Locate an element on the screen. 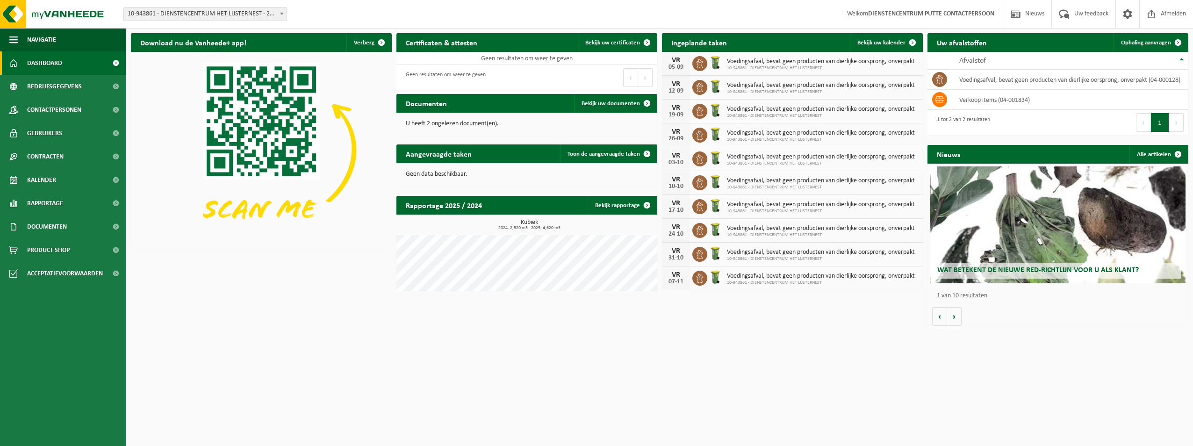 Image resolution: width=1193 pixels, height=446 pixels. span: Navigatie is located at coordinates (42, 40).